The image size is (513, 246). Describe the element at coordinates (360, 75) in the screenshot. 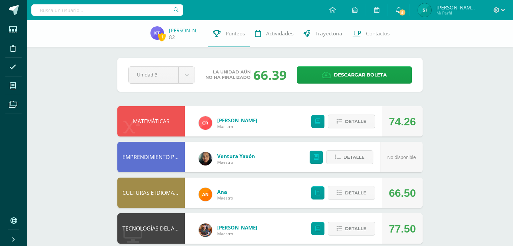

I see `span: Descargar boleta` at that location.